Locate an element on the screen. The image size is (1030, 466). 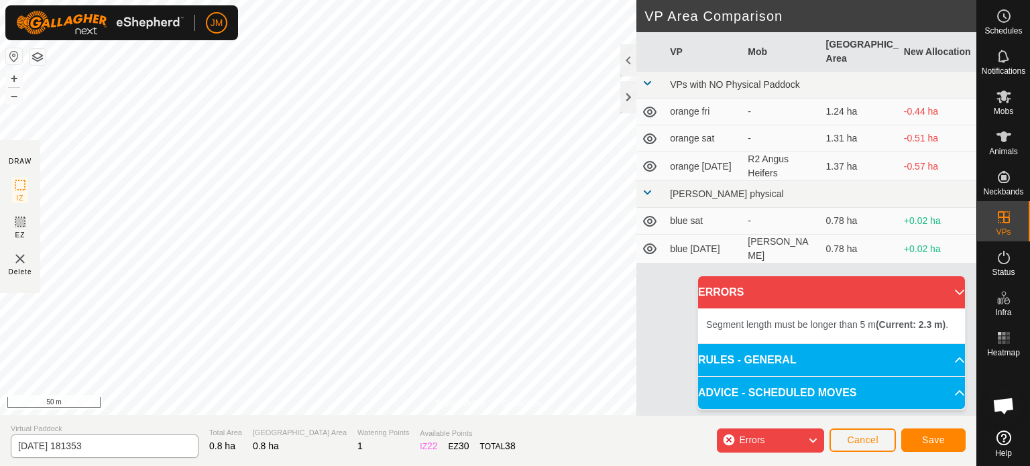
div: Open chat is located at coordinates (1004, 406).